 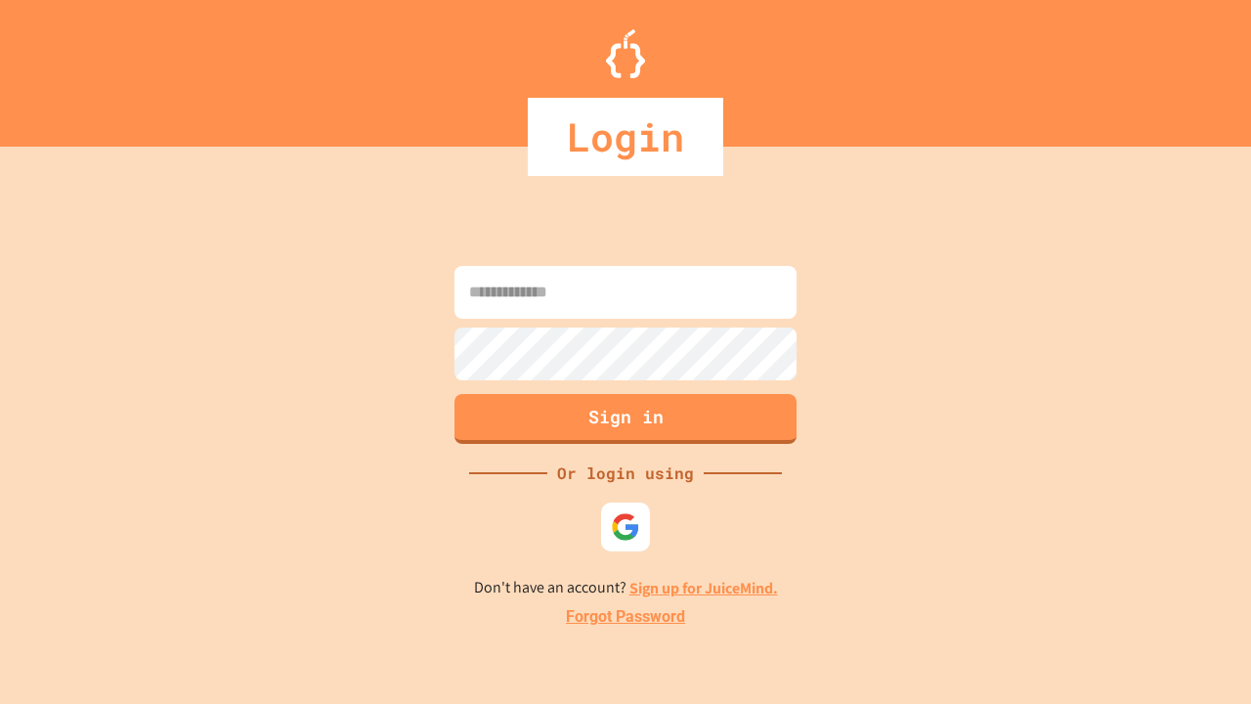 What do you see at coordinates (704, 587) in the screenshot?
I see `a: Sign up for JuiceMind.` at bounding box center [704, 587].